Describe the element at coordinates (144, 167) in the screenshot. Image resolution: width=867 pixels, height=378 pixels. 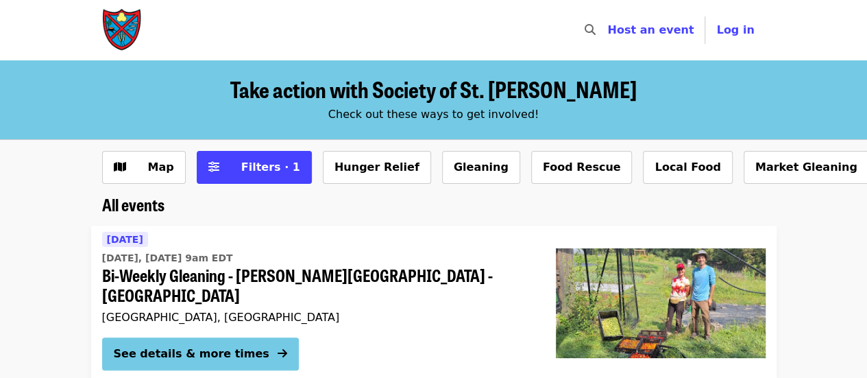
I see `button: Show map view` at that location.